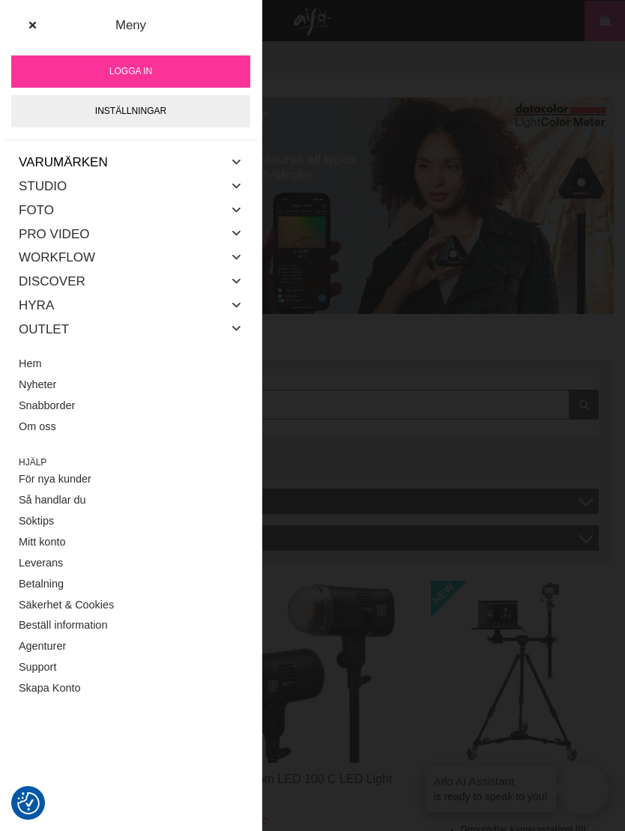 The height and width of the screenshot is (831, 625). What do you see at coordinates (43, 187) in the screenshot?
I see `a: Studio` at bounding box center [43, 187].